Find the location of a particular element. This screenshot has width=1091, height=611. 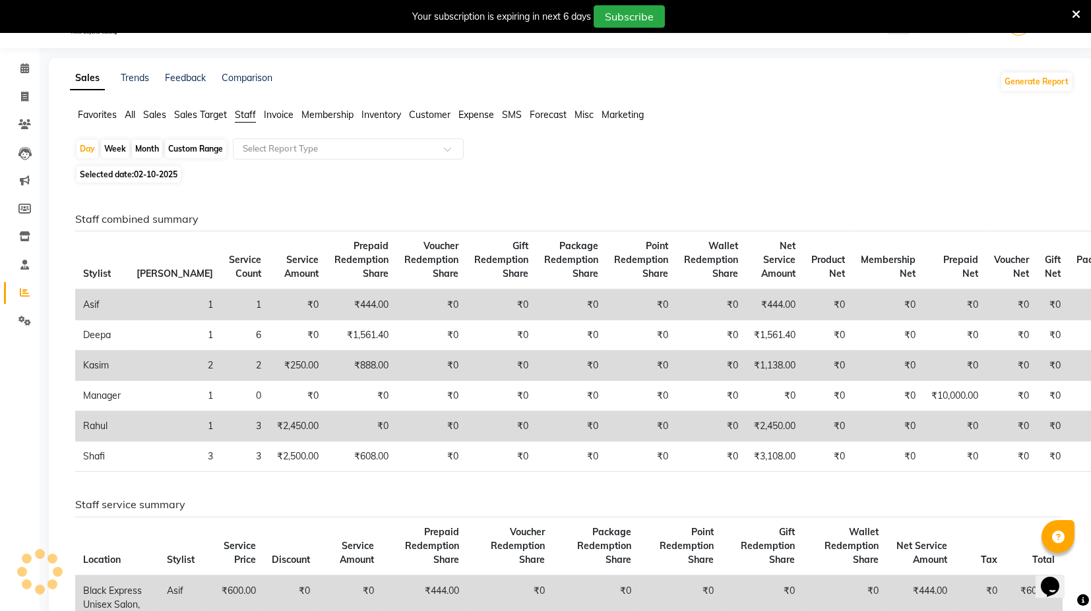

td: ₹250.00 is located at coordinates (297, 366).